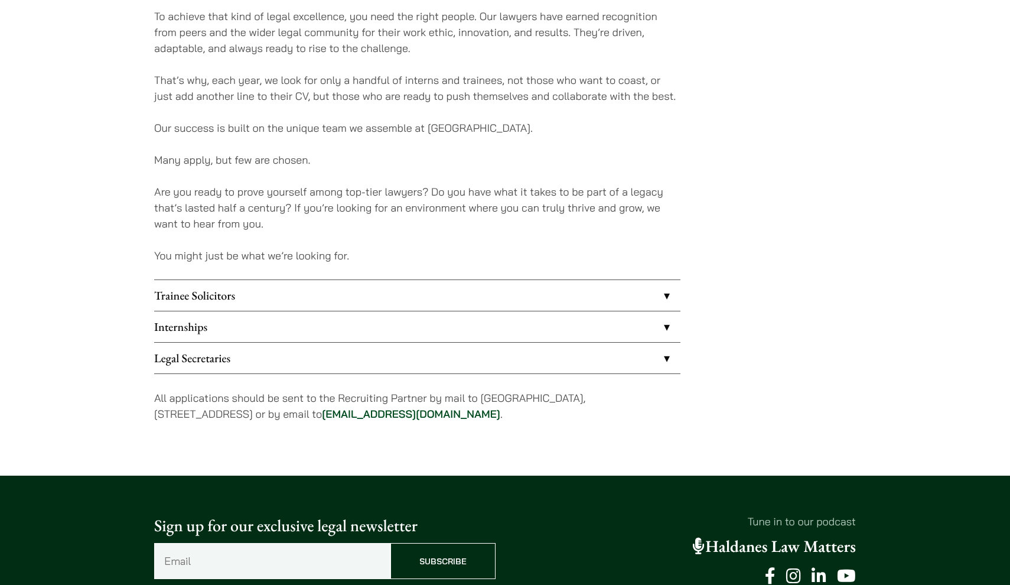  I want to click on a: Legal Secretaries, so click(417, 358).